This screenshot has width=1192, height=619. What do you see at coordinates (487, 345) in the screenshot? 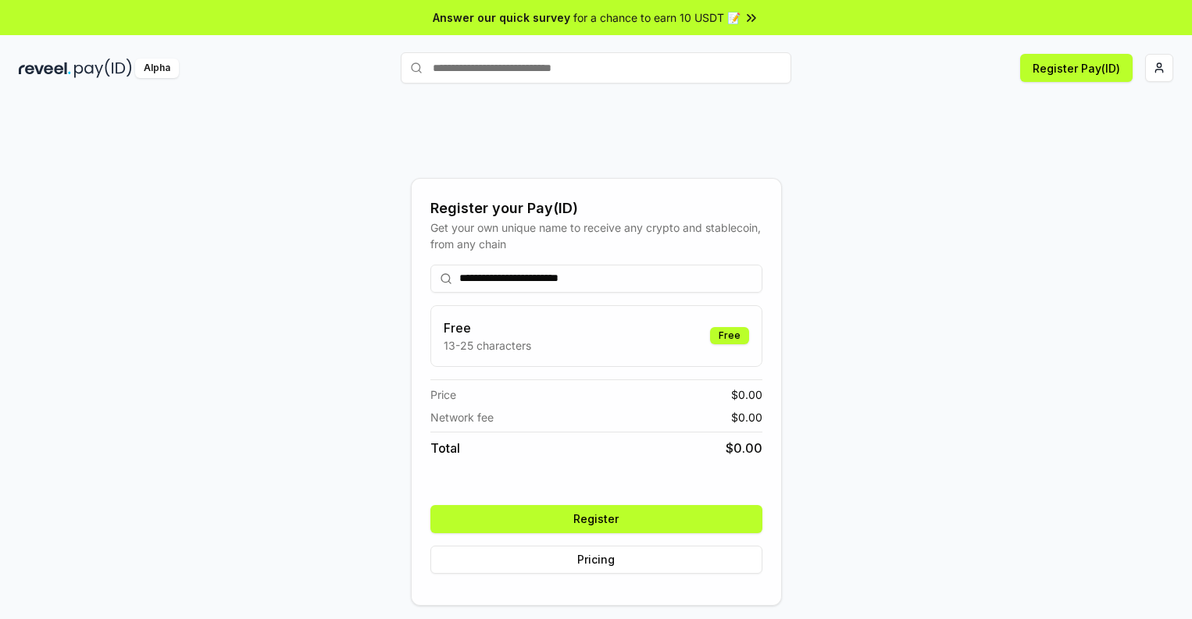
I see `p: 13-25 characters` at bounding box center [487, 345].